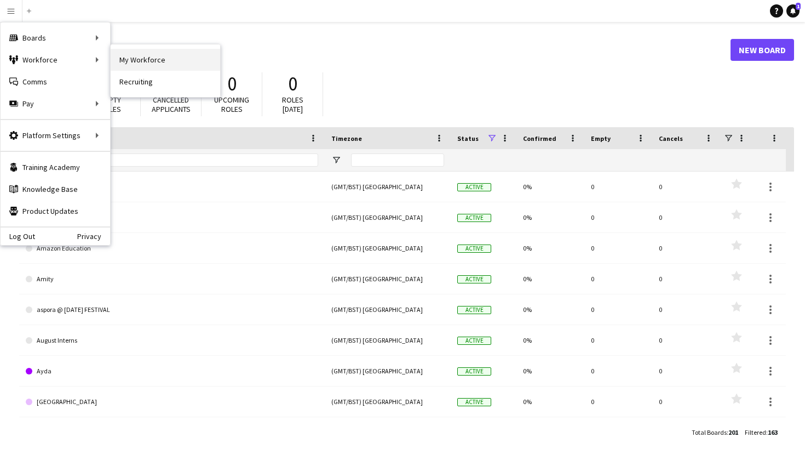  Describe the element at coordinates (755, 432) in the screenshot. I see `span: Filtered` at that location.